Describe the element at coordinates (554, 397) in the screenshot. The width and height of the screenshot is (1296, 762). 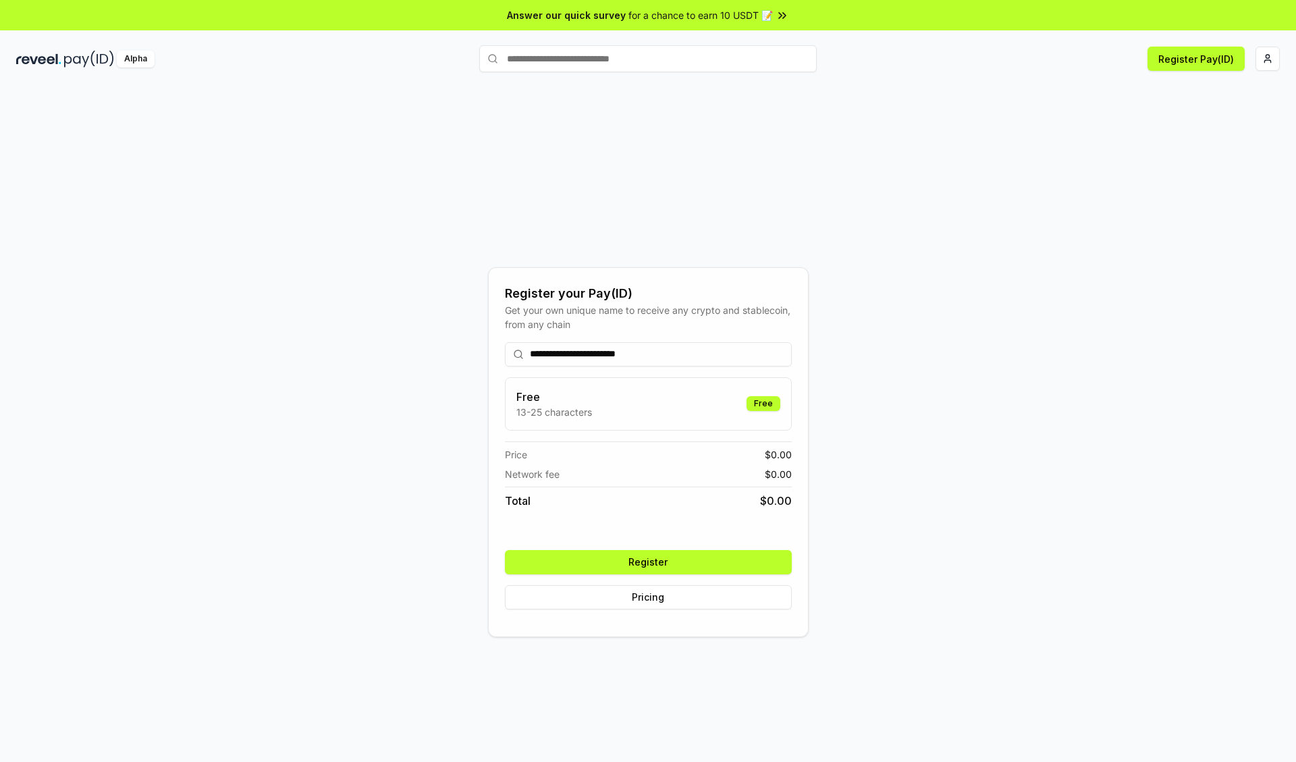
I see `h3: Free` at that location.